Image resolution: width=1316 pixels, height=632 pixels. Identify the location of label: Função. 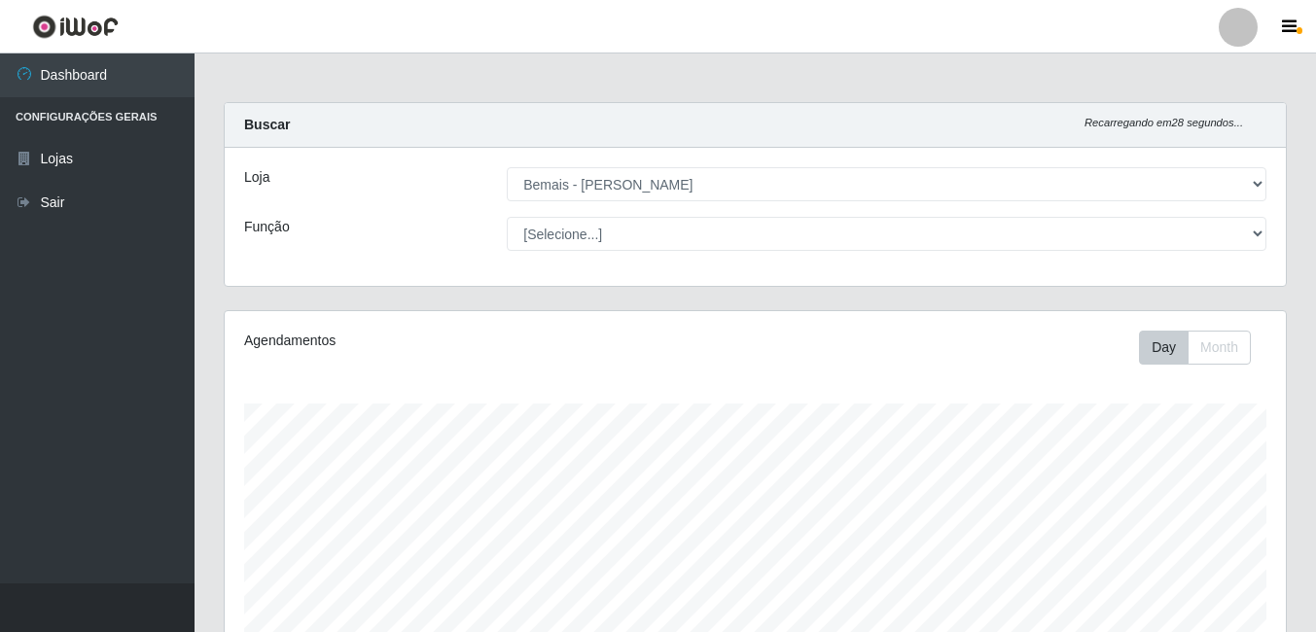
(266, 227).